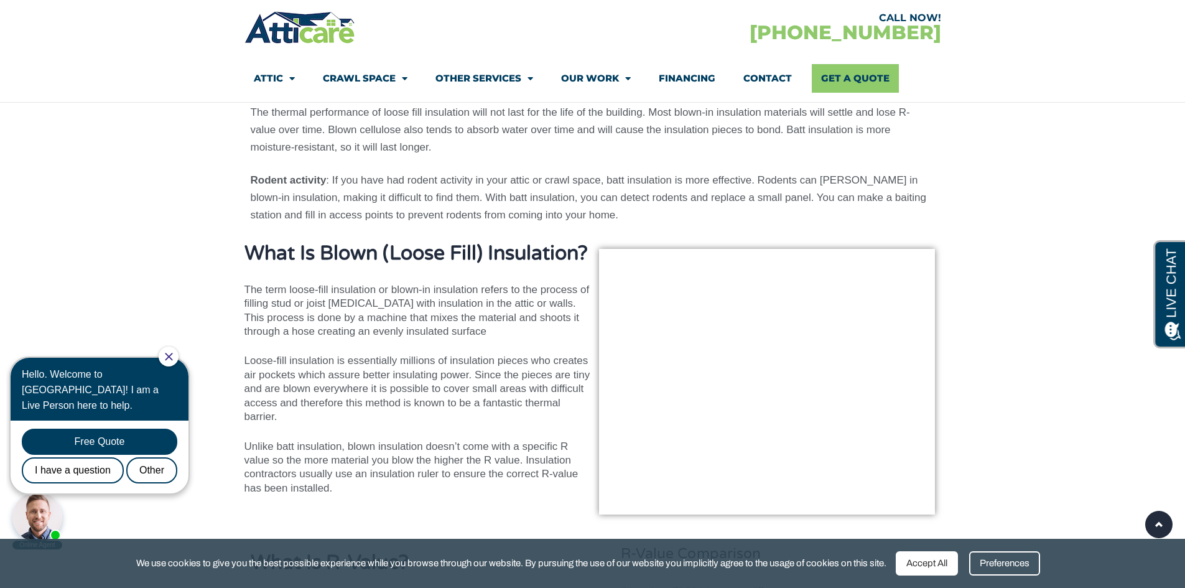 The height and width of the screenshot is (588, 1185). Describe the element at coordinates (927, 563) in the screenshot. I see `div: Accept All` at that location.